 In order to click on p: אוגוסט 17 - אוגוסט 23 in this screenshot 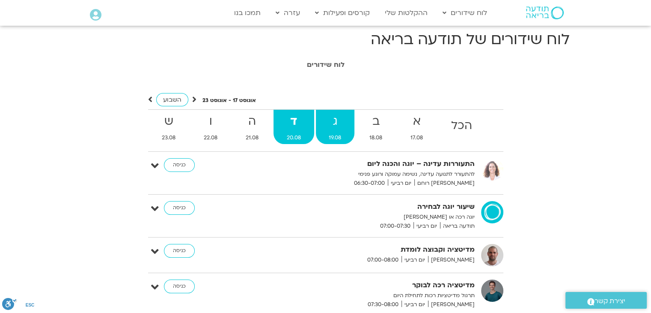, I will do `click(229, 100)`.